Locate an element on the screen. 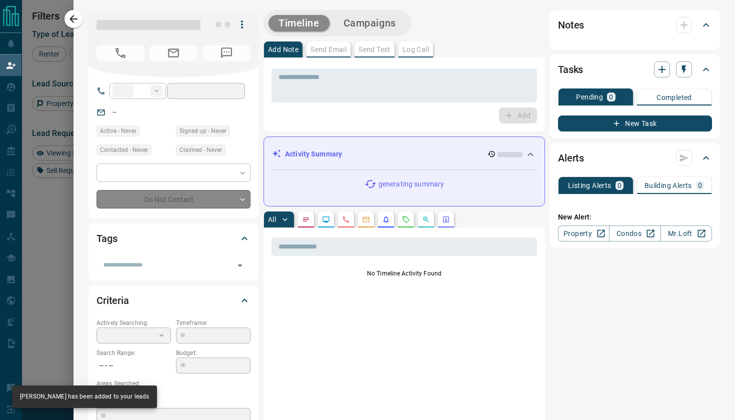 Image resolution: width=735 pixels, height=420 pixels. div: Notes is located at coordinates (635, 25).